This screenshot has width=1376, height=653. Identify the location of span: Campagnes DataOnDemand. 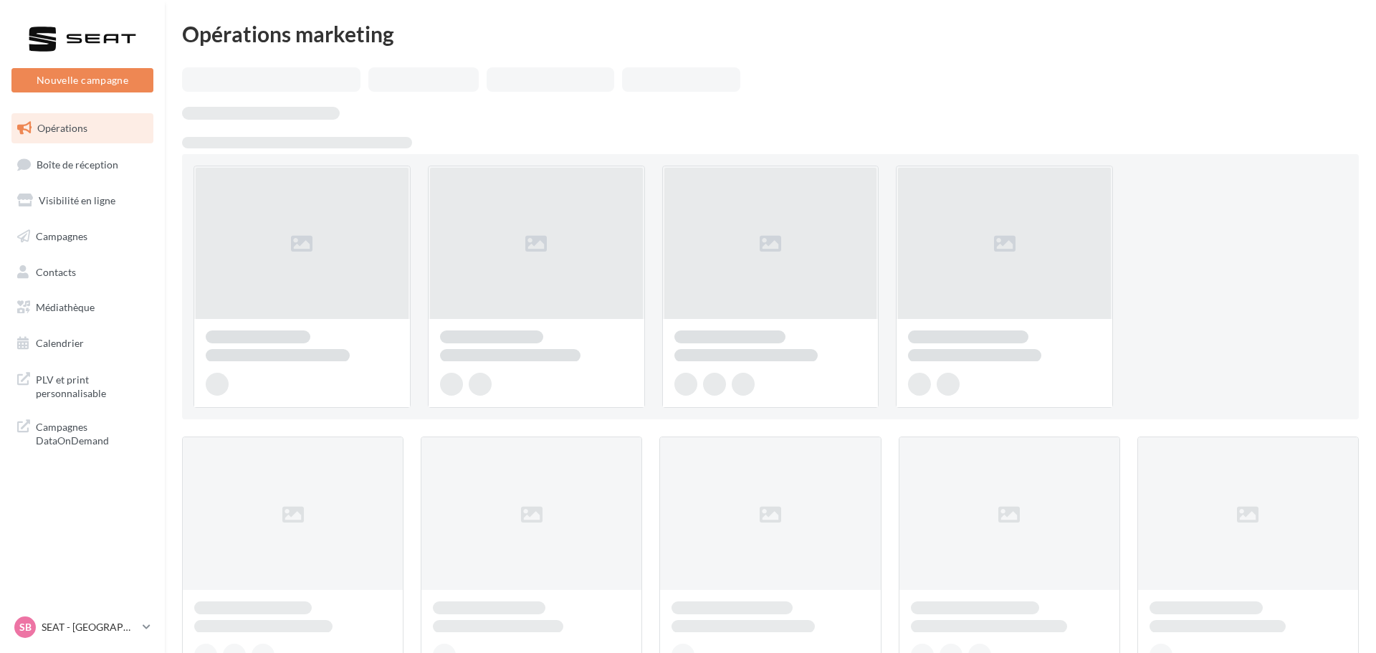
(92, 432).